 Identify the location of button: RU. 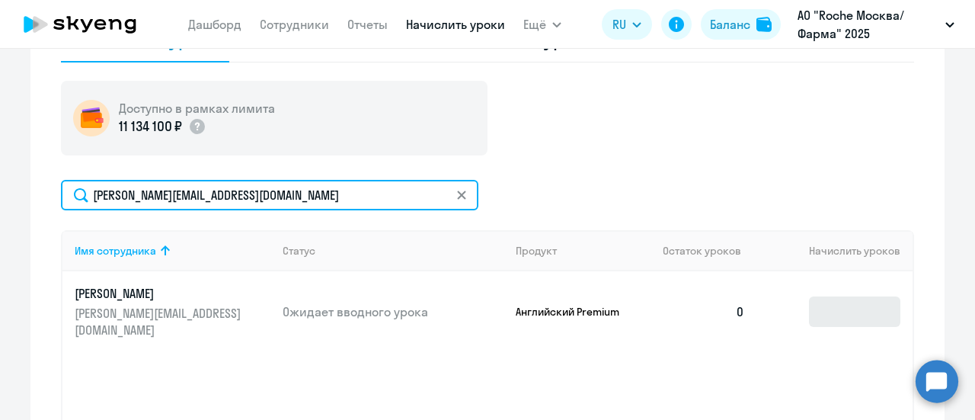
(627, 24).